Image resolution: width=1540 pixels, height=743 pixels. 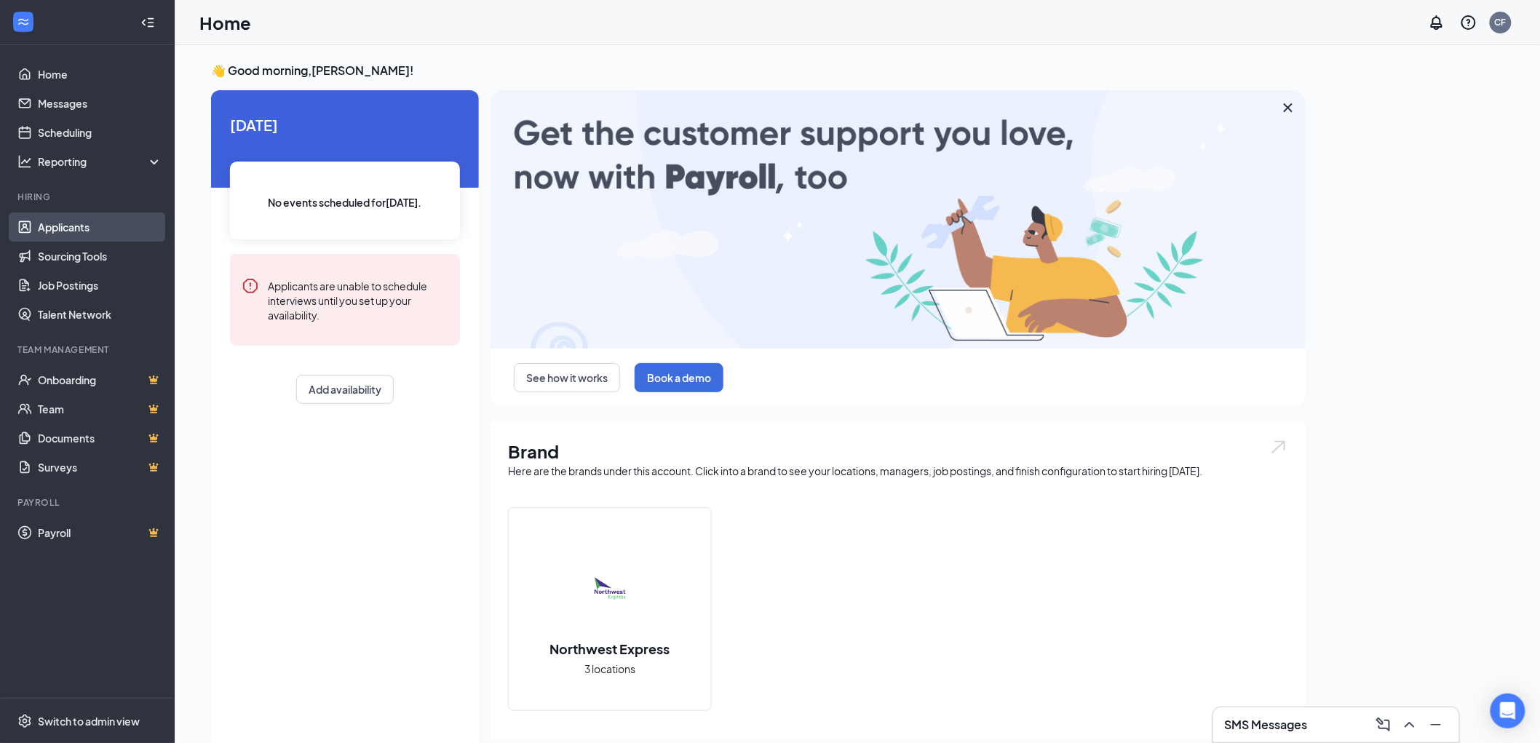 I want to click on a: TeamCrown, so click(x=100, y=409).